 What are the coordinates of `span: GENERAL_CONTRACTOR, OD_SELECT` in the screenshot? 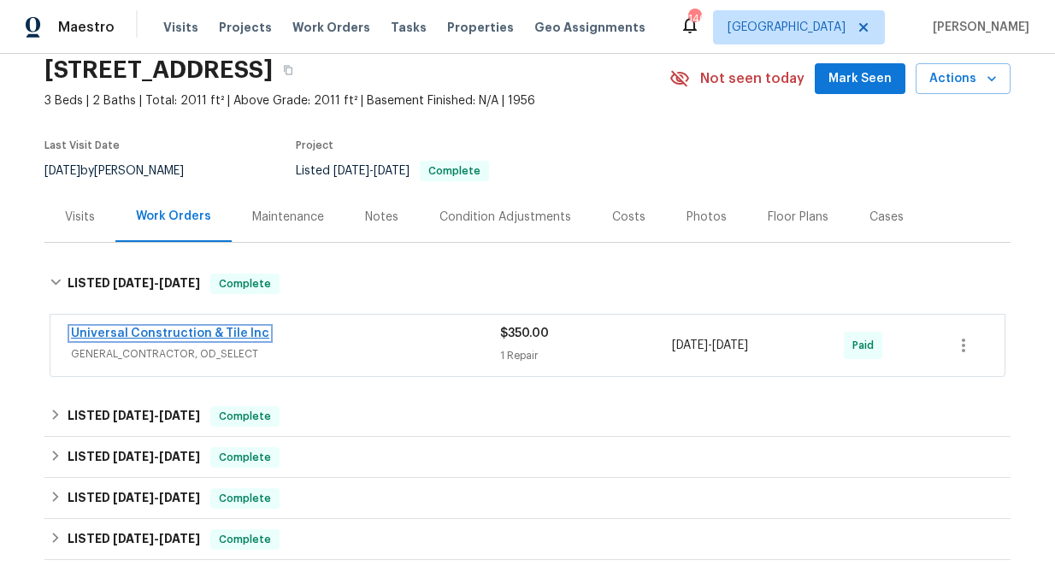 It's located at (286, 354).